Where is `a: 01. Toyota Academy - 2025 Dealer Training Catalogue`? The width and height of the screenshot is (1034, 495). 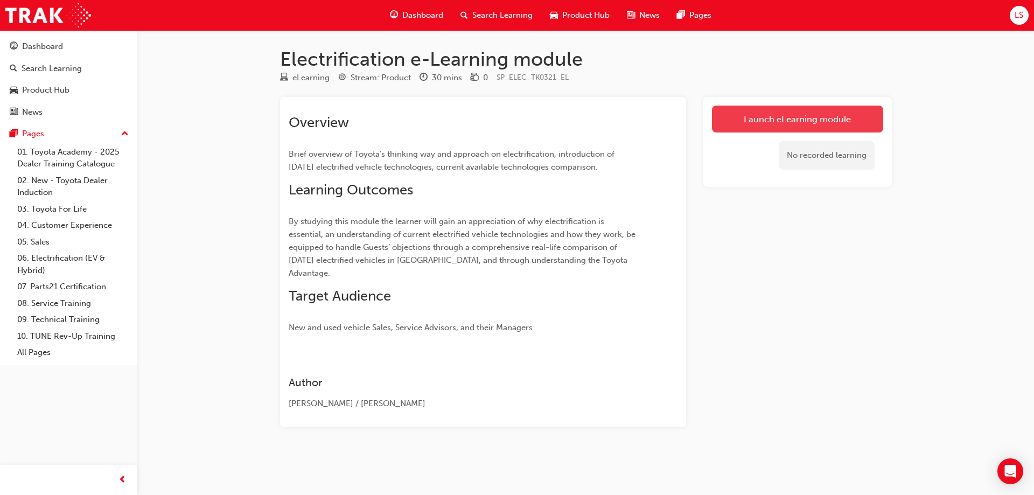 a: 01. Toyota Academy - 2025 Dealer Training Catalogue is located at coordinates (73, 158).